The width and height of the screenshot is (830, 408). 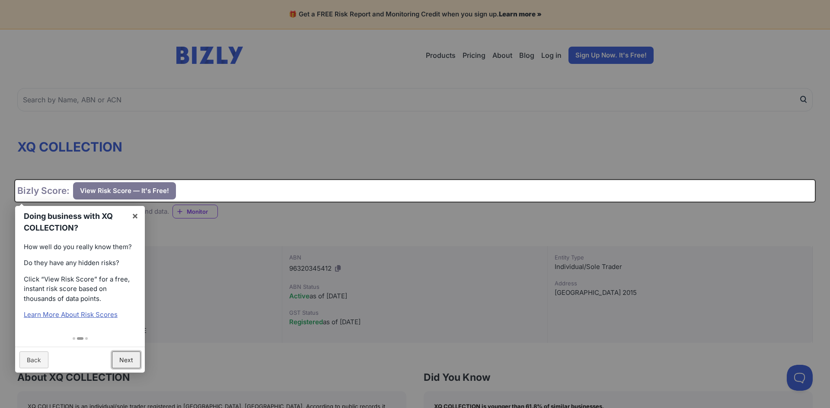 I want to click on a: Learn More About Risk Scores, so click(x=70, y=315).